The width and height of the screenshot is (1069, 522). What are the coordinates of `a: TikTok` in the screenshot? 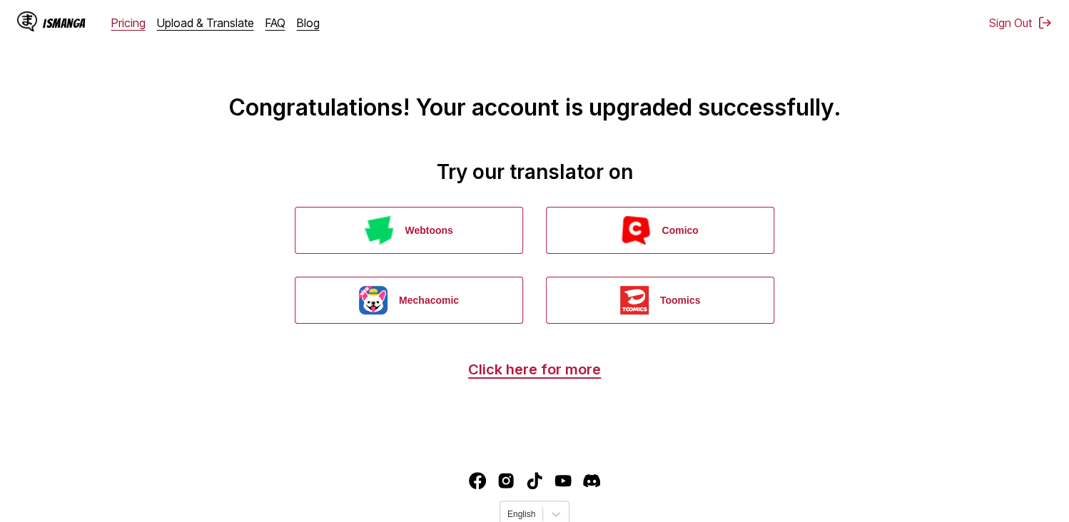 It's located at (535, 481).